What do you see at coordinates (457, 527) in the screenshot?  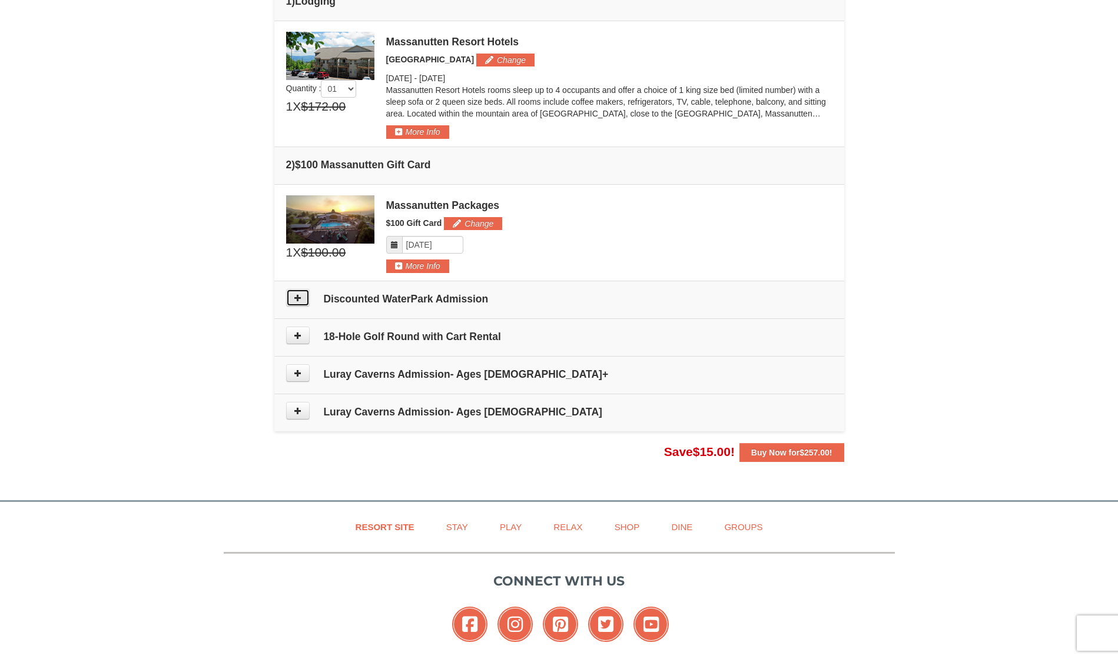 I see `a: Stay` at bounding box center [457, 527].